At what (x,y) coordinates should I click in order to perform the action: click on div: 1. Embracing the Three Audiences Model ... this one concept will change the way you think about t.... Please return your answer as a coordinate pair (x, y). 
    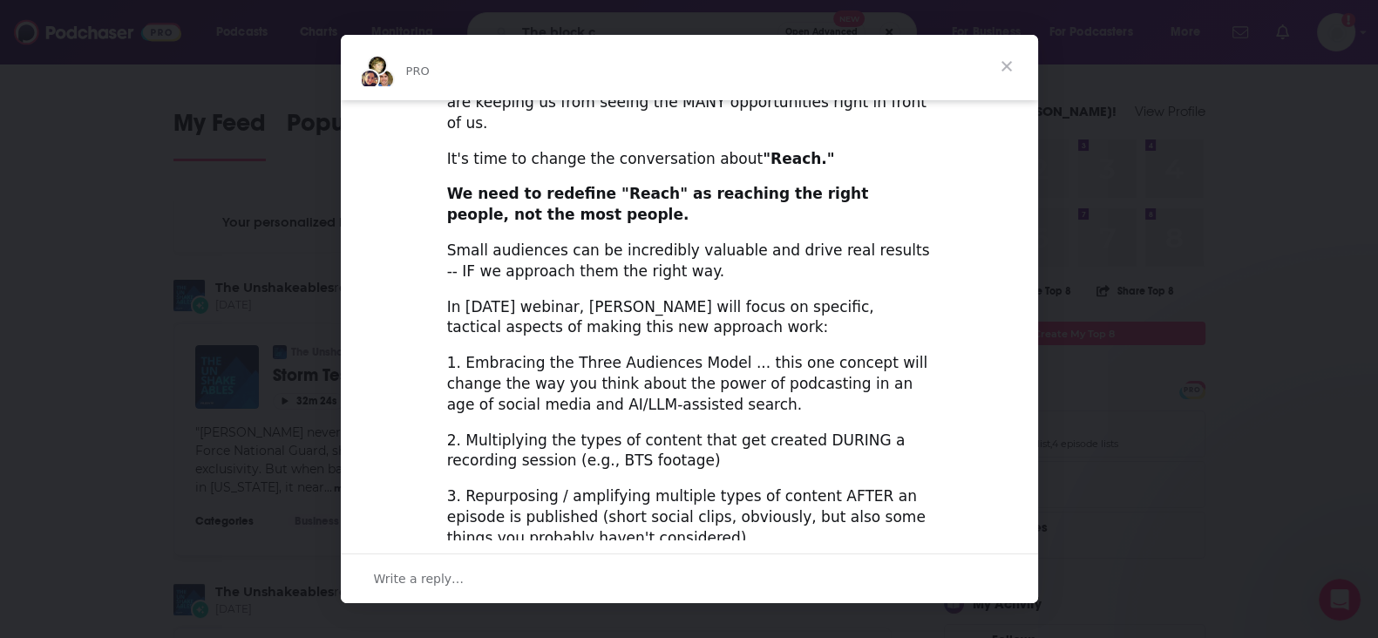
    Looking at the image, I should click on (689, 384).